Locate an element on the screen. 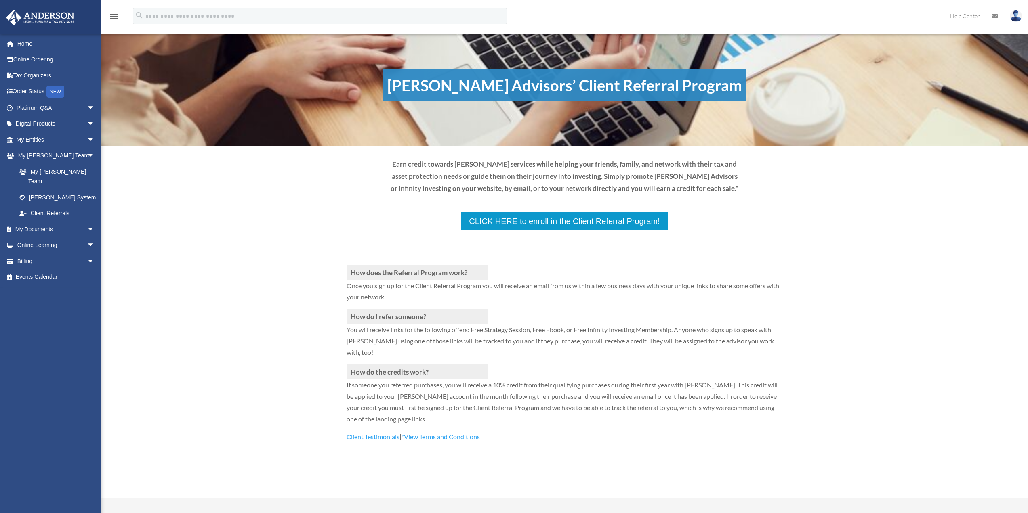 This screenshot has width=1028, height=513. a: Events Calendar is located at coordinates (56, 278).